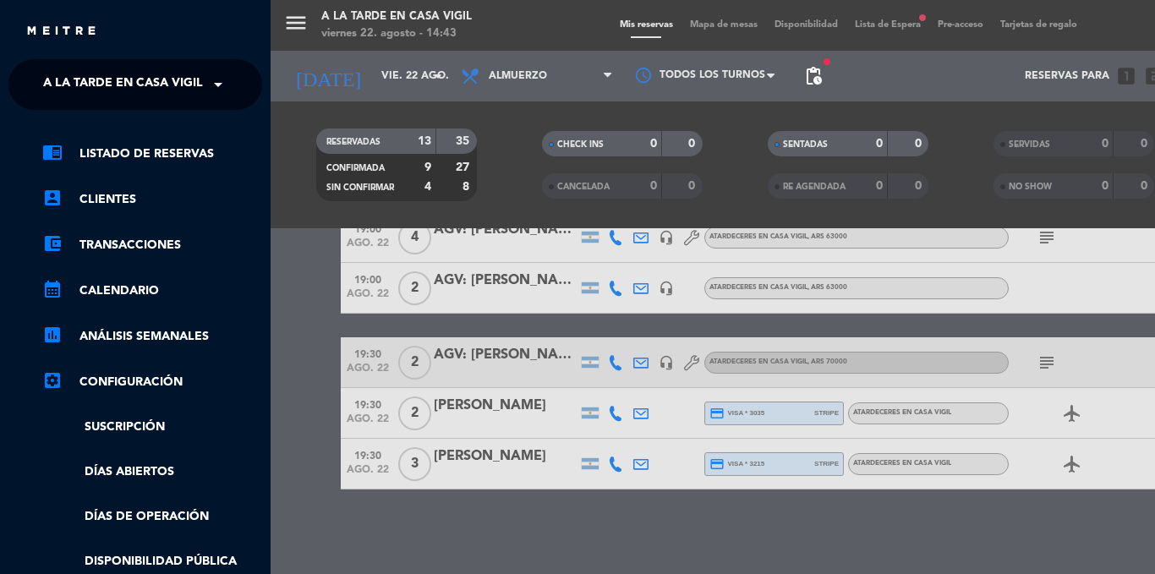  I want to click on i: account_balance_wallet, so click(52, 244).